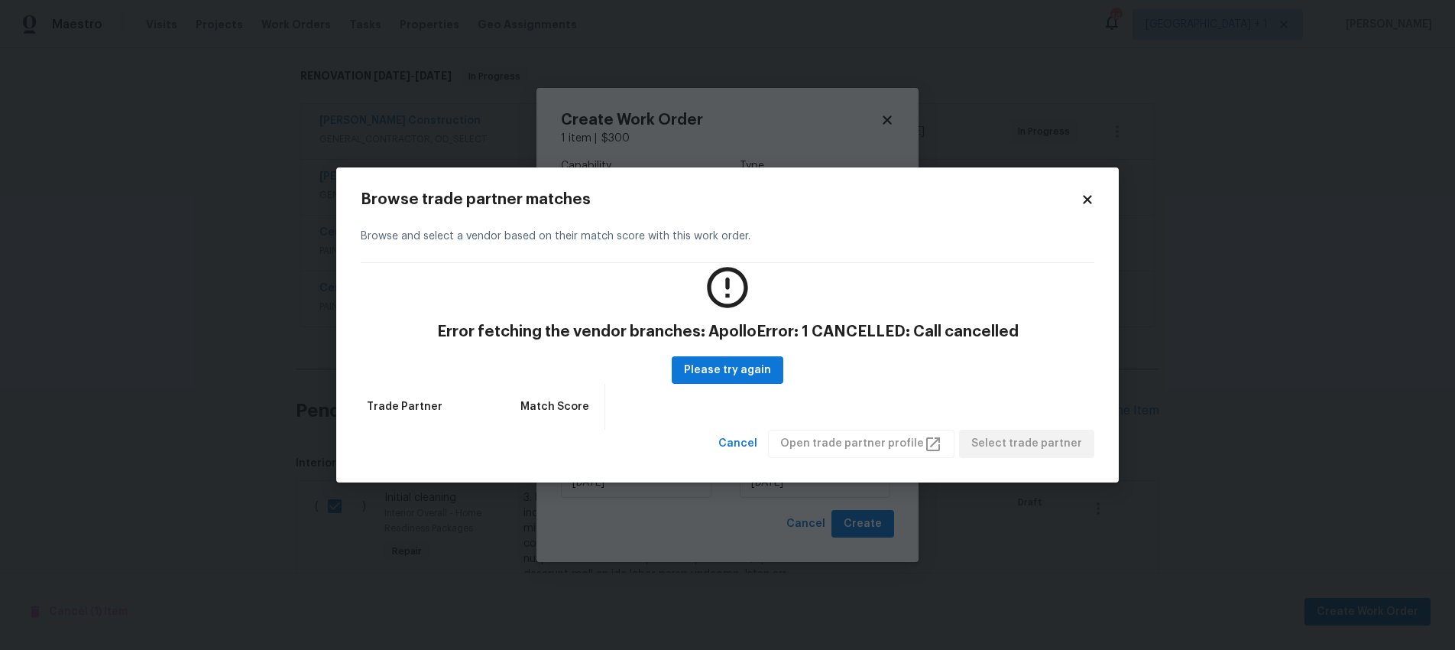  Describe the element at coordinates (728, 370) in the screenshot. I see `button: Please try again` at that location.